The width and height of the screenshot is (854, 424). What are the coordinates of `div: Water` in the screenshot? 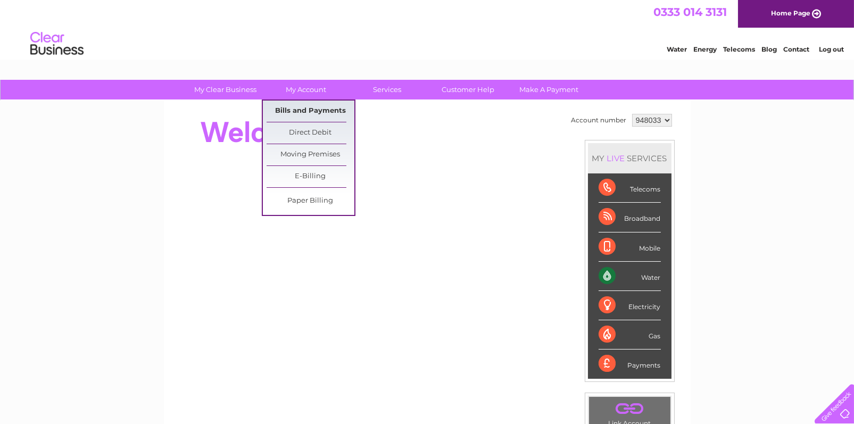 It's located at (630, 276).